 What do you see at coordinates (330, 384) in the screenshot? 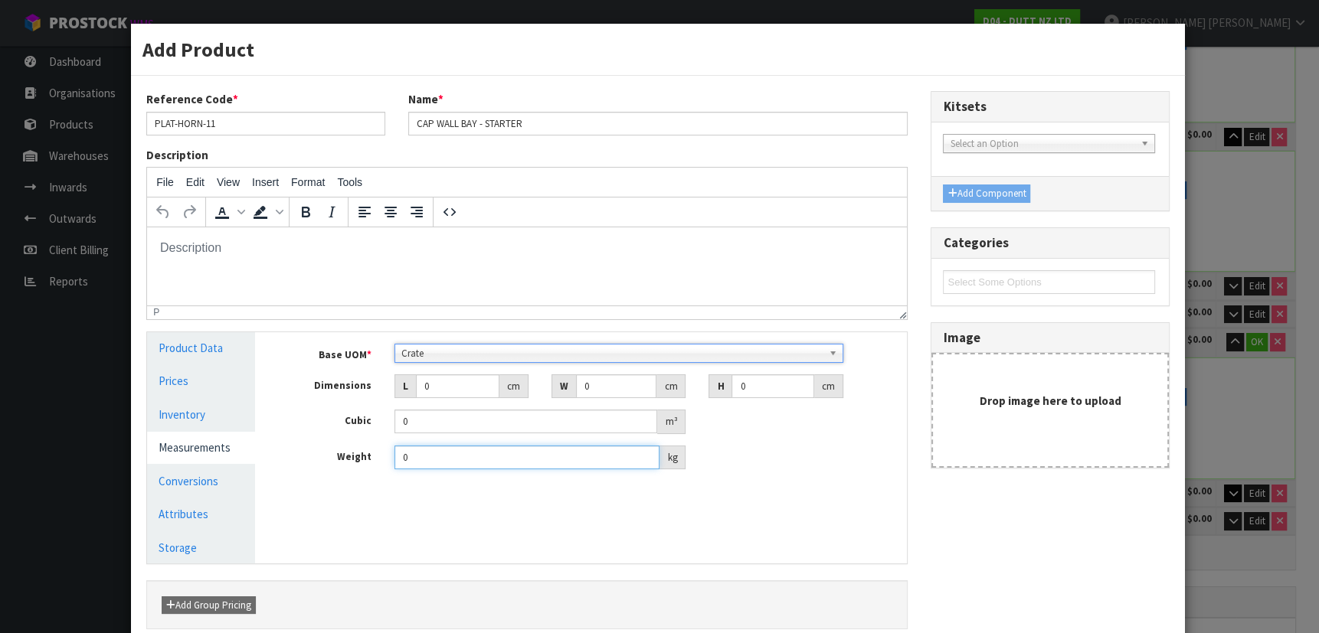
I see `label: Dimensions` at bounding box center [330, 384].